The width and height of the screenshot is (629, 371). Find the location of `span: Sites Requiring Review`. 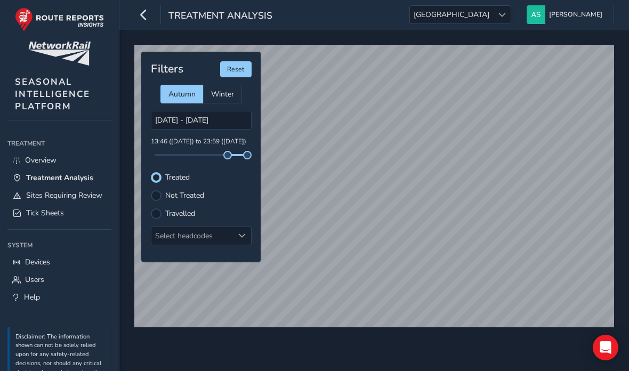

span: Sites Requiring Review is located at coordinates (64, 195).